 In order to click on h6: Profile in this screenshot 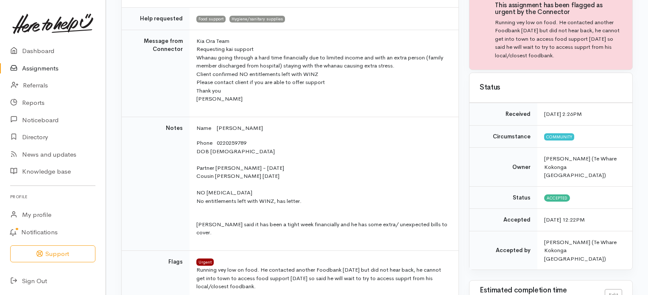, I will do `click(53, 196)`.